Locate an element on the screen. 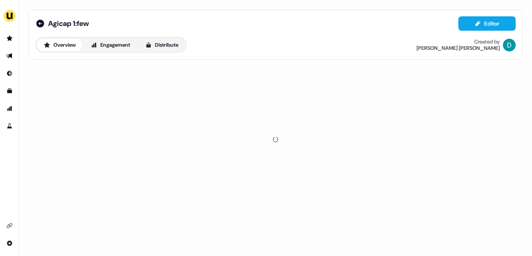 The height and width of the screenshot is (256, 532). a: Go to attribution is located at coordinates (10, 108).